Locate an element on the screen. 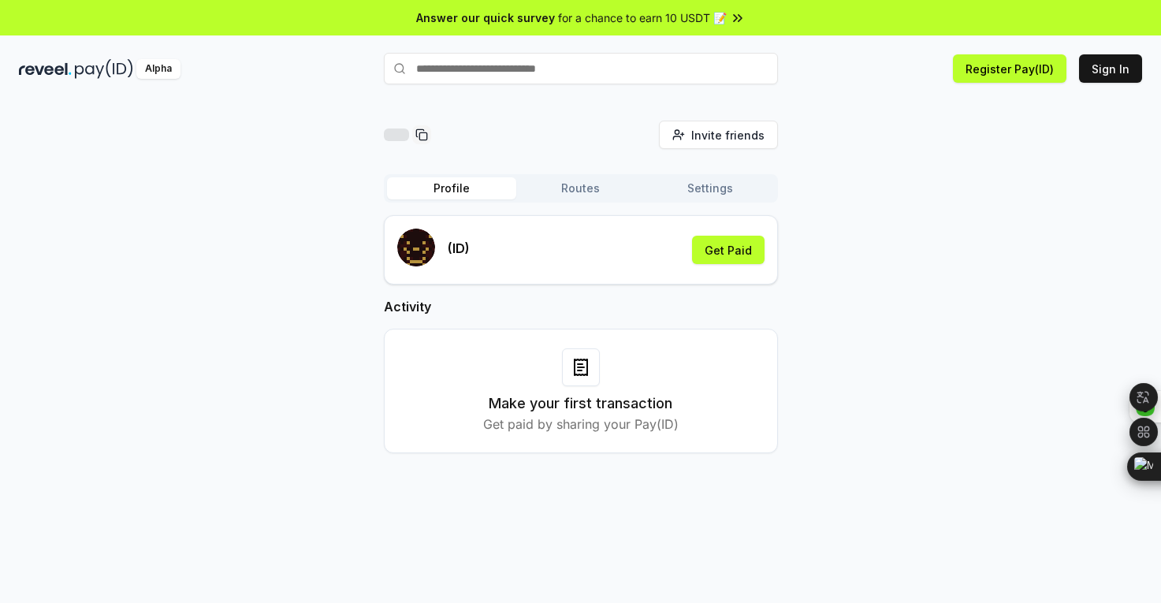 This screenshot has width=1161, height=603. span: Answer our quick survey is located at coordinates (486, 17).